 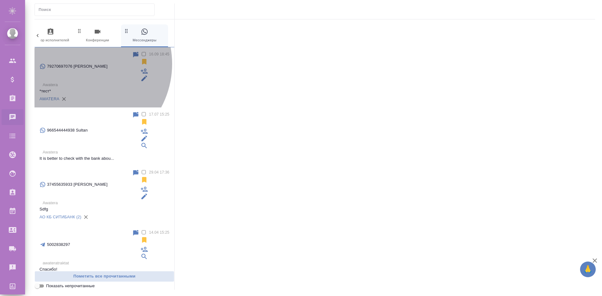 What do you see at coordinates (159, 54) in the screenshot?
I see `p: 16.09 18:45` at bounding box center [159, 54].